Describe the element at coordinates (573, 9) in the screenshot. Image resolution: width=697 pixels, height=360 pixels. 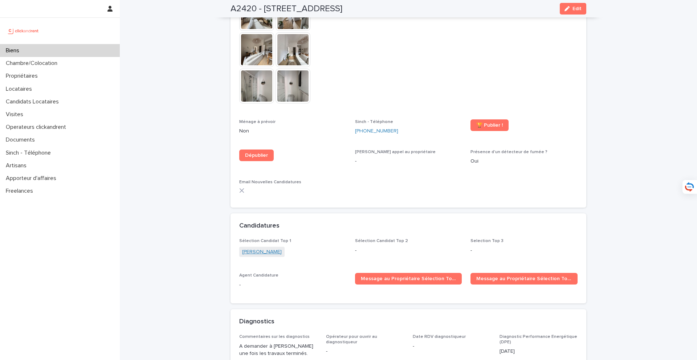
I see `button: Edit` at that location.